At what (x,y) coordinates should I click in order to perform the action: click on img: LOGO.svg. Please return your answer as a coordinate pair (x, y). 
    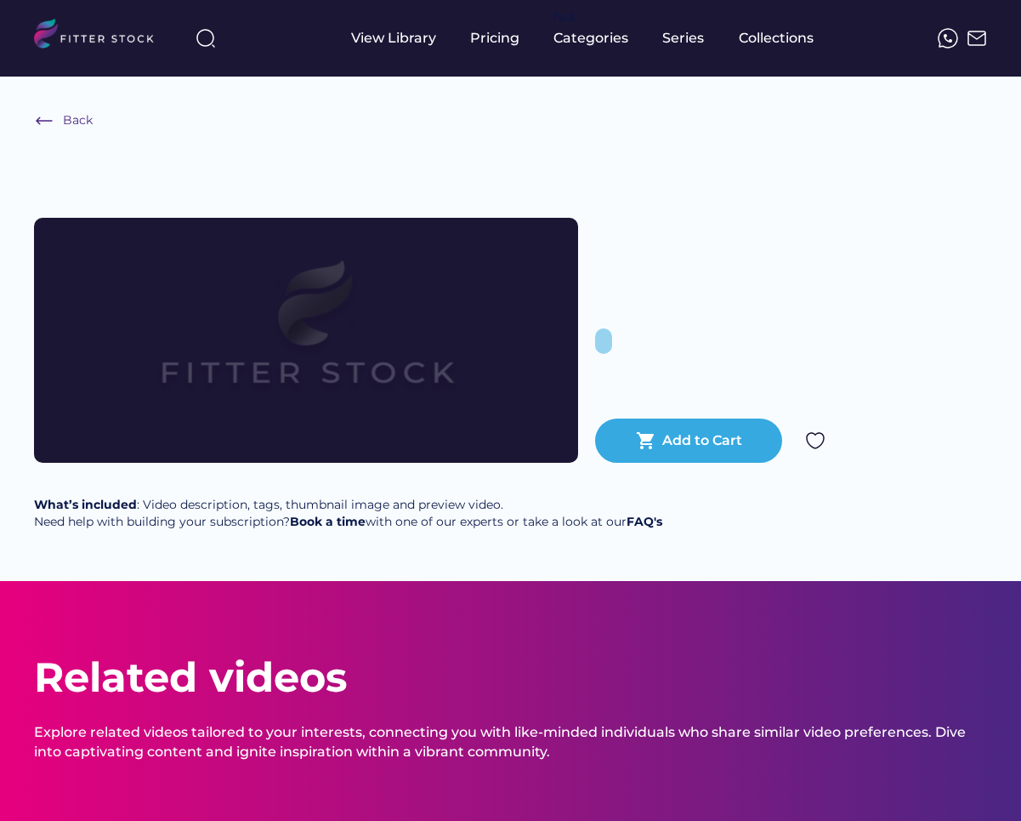
    Looking at the image, I should click on (101, 36).